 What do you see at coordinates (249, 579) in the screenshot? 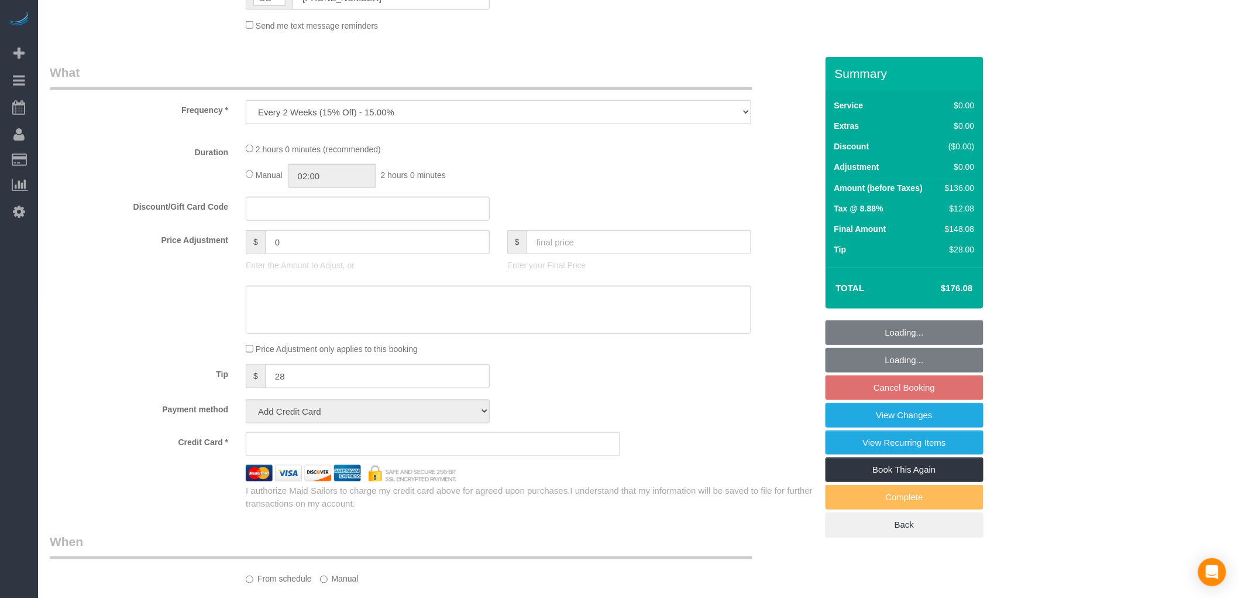
I see `input: From schedule` at bounding box center [249, 579].